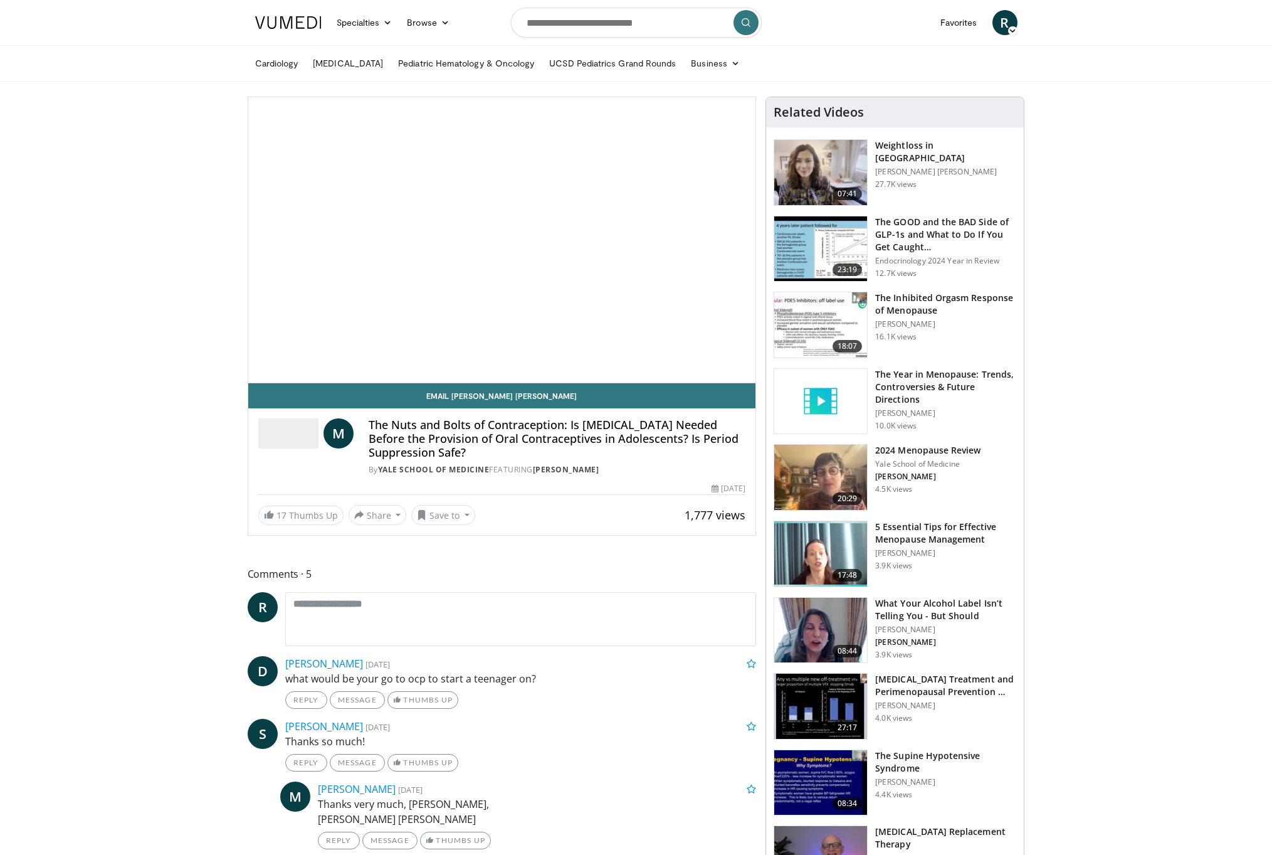 The height and width of the screenshot is (855, 1272). I want to click on a: Yale School of Medicine, so click(434, 469).